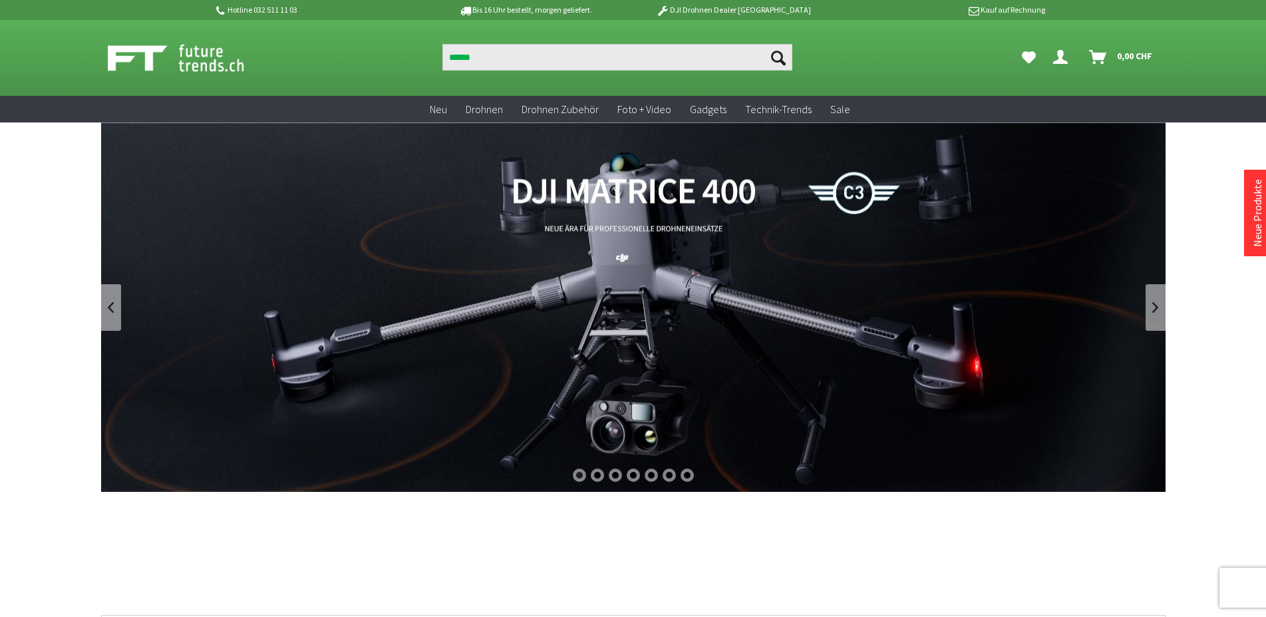  I want to click on span: Drohnen, so click(484, 109).